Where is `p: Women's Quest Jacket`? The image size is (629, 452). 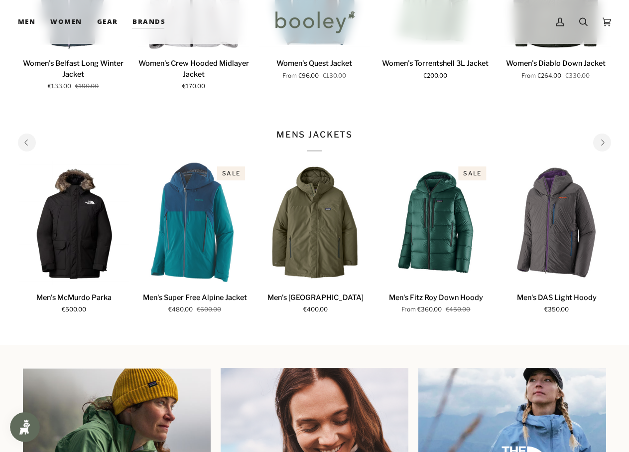
p: Women's Quest Jacket is located at coordinates (314, 64).